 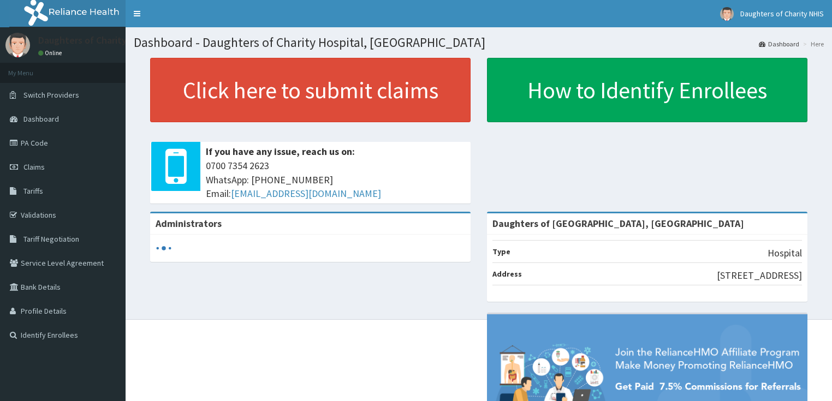 What do you see at coordinates (310, 90) in the screenshot?
I see `a: Click here to submit claims` at bounding box center [310, 90].